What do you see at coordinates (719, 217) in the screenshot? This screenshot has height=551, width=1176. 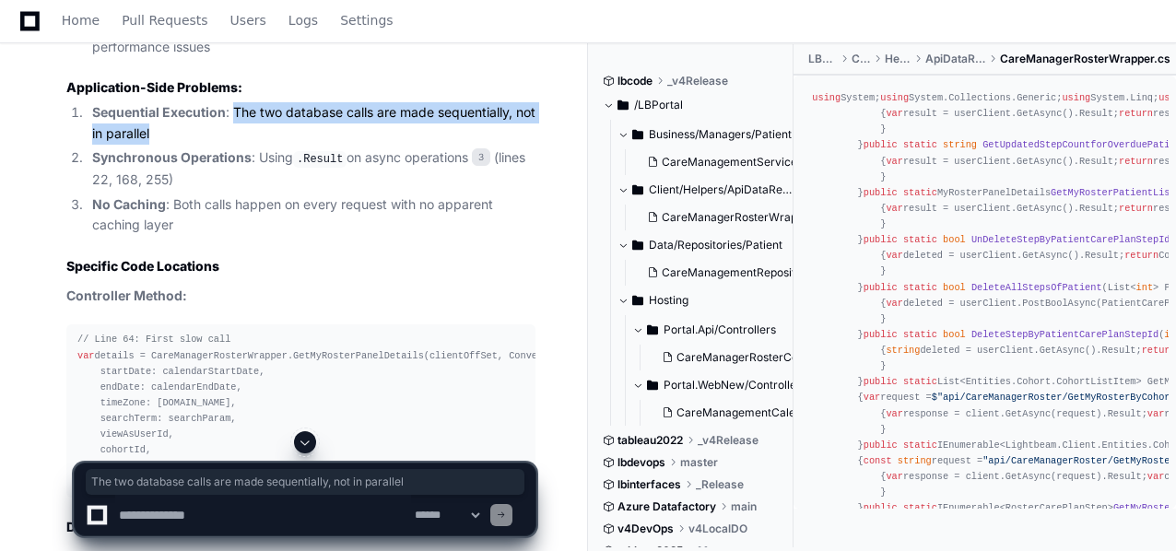 I see `button: CareManagerRosterWrapper.cs` at bounding box center [719, 217].